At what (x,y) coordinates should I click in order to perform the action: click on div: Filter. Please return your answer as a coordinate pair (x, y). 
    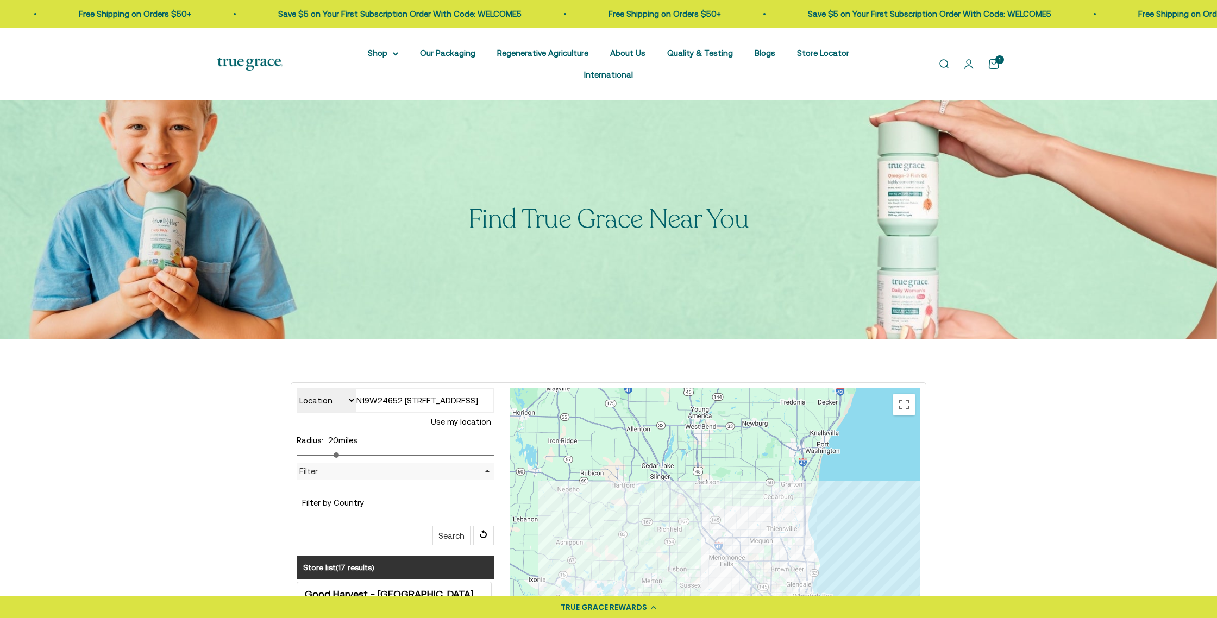
    Looking at the image, I should click on (395, 472).